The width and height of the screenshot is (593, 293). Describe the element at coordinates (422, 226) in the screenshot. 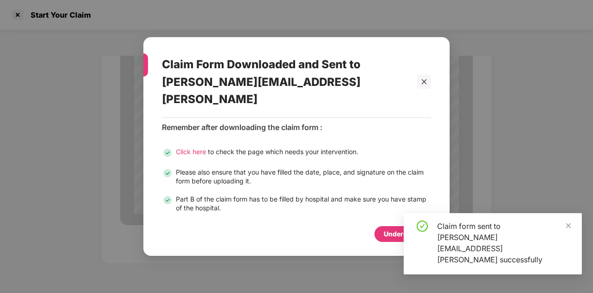

I see `span: check-circle` at that location.